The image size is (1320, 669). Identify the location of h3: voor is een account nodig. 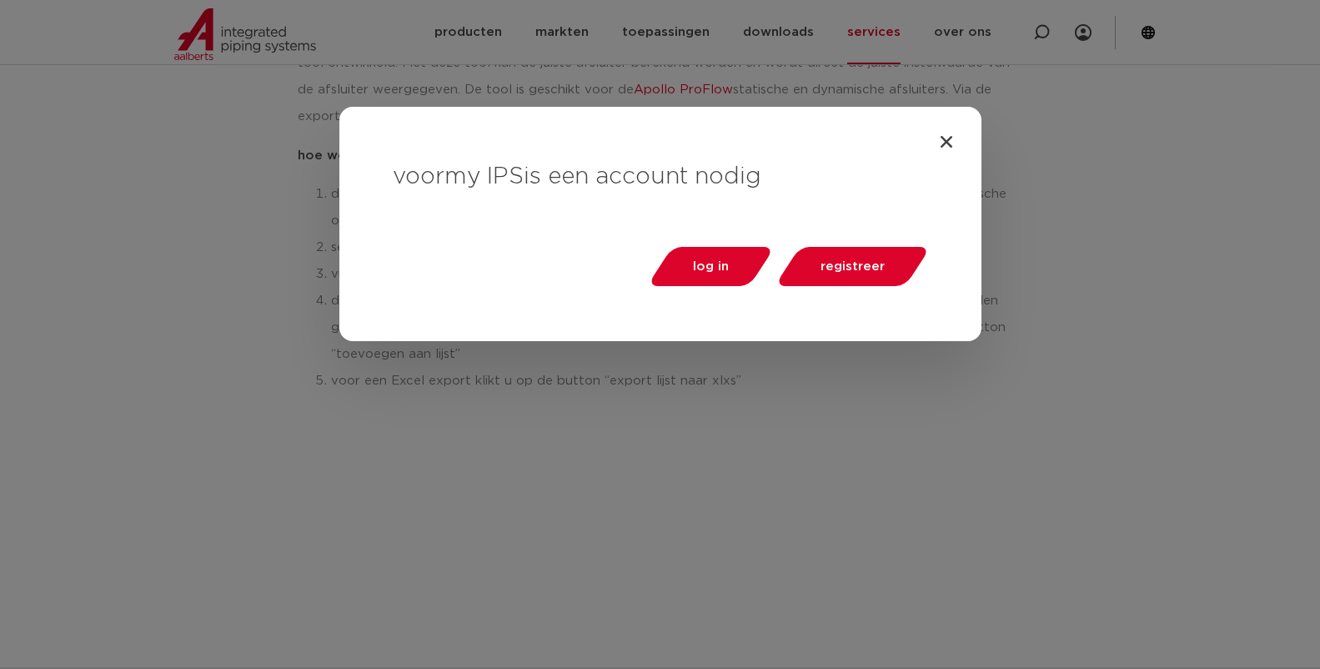
(660, 177).